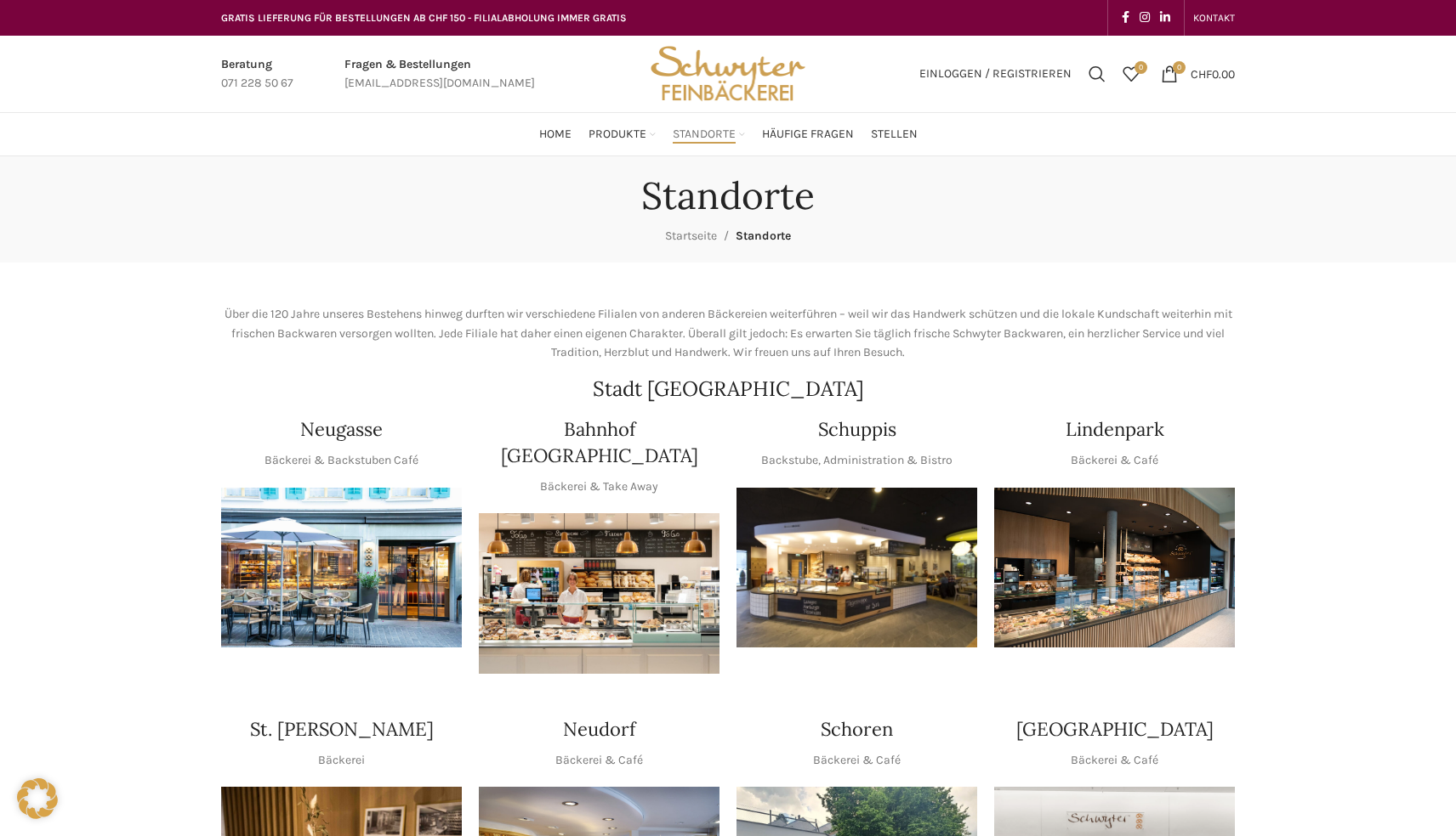 The height and width of the screenshot is (836, 1456). What do you see at coordinates (1213, 18) in the screenshot?
I see `div: Secondary navigation` at bounding box center [1213, 18].